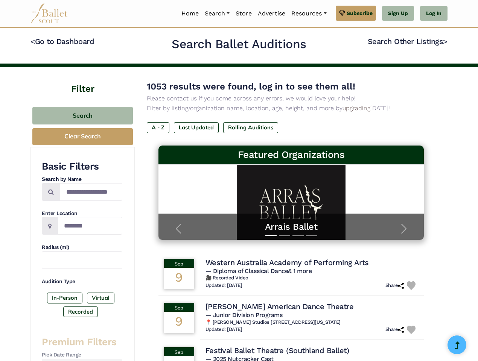  What do you see at coordinates (258, 271) in the screenshot?
I see `span: — Diploma of Classical Dance` at bounding box center [258, 271].